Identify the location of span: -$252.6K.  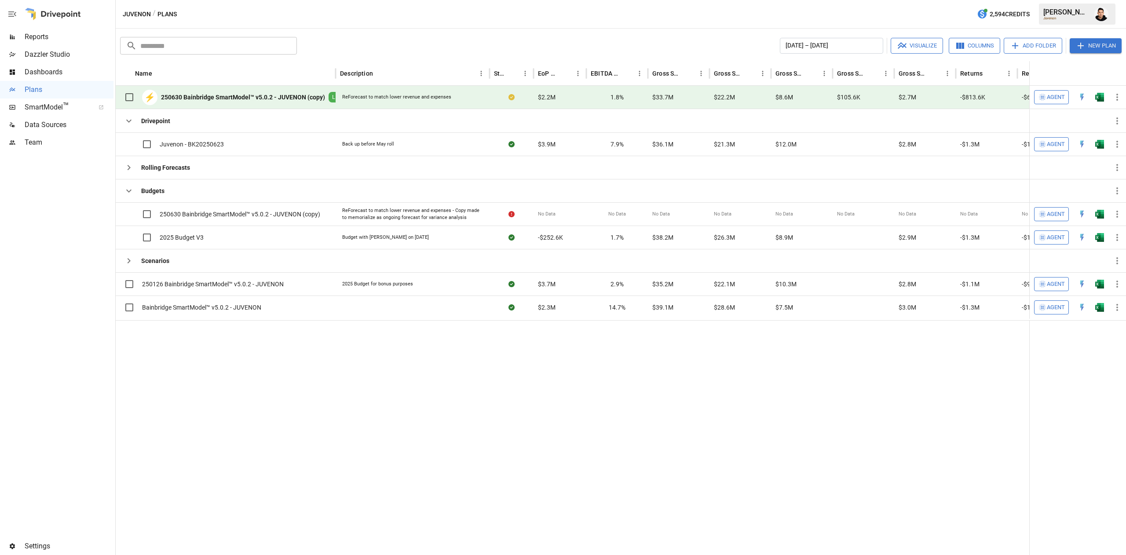
(550, 237).